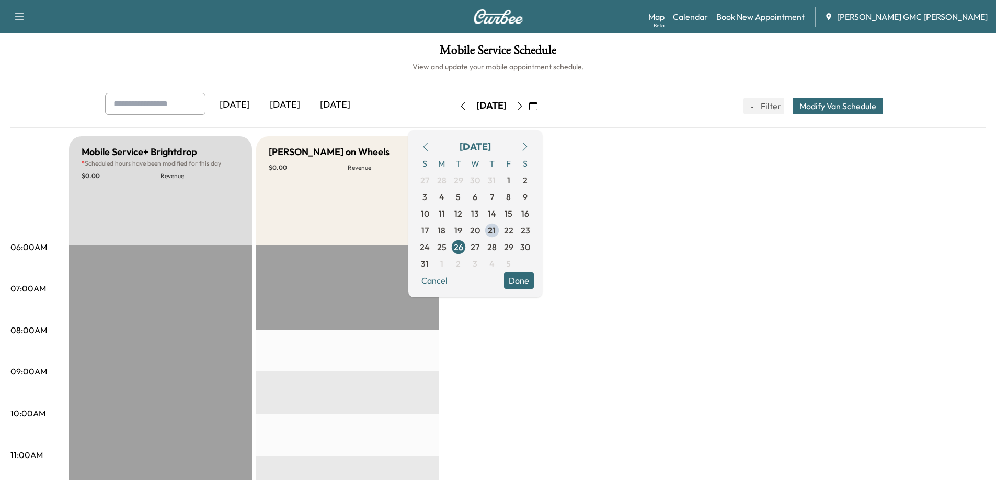 This screenshot has height=480, width=996. Describe the element at coordinates (837, 106) in the screenshot. I see `button: Modify Van Schedule` at that location.